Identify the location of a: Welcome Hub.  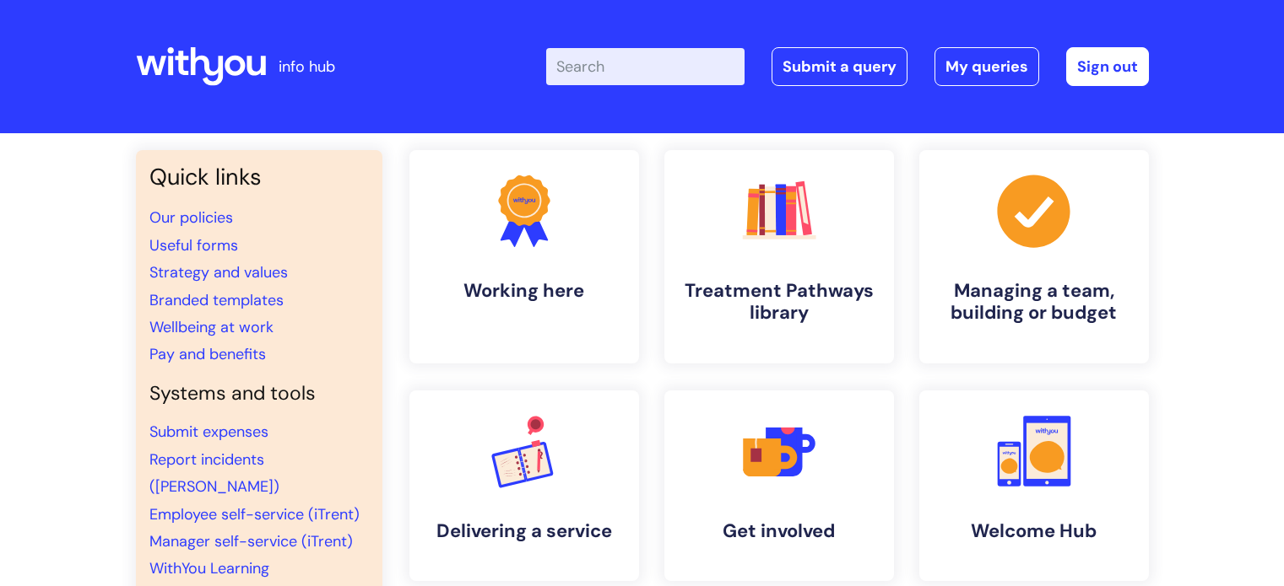
(1034, 486).